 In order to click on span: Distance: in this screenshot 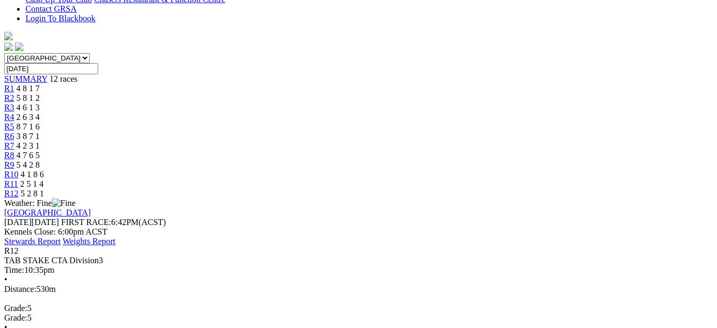, I will do `click(20, 289)`.